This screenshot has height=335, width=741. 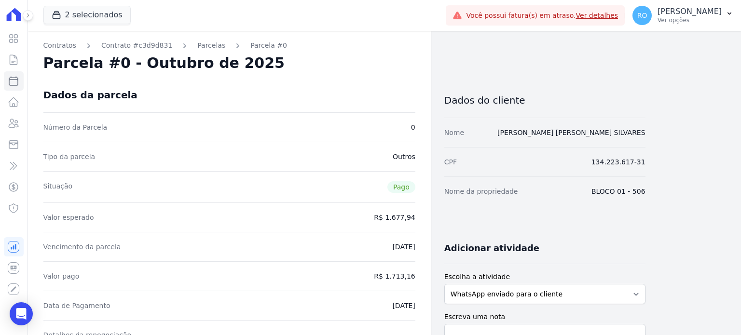 What do you see at coordinates (77, 306) in the screenshot?
I see `dt: Data de Pagamento` at bounding box center [77, 306].